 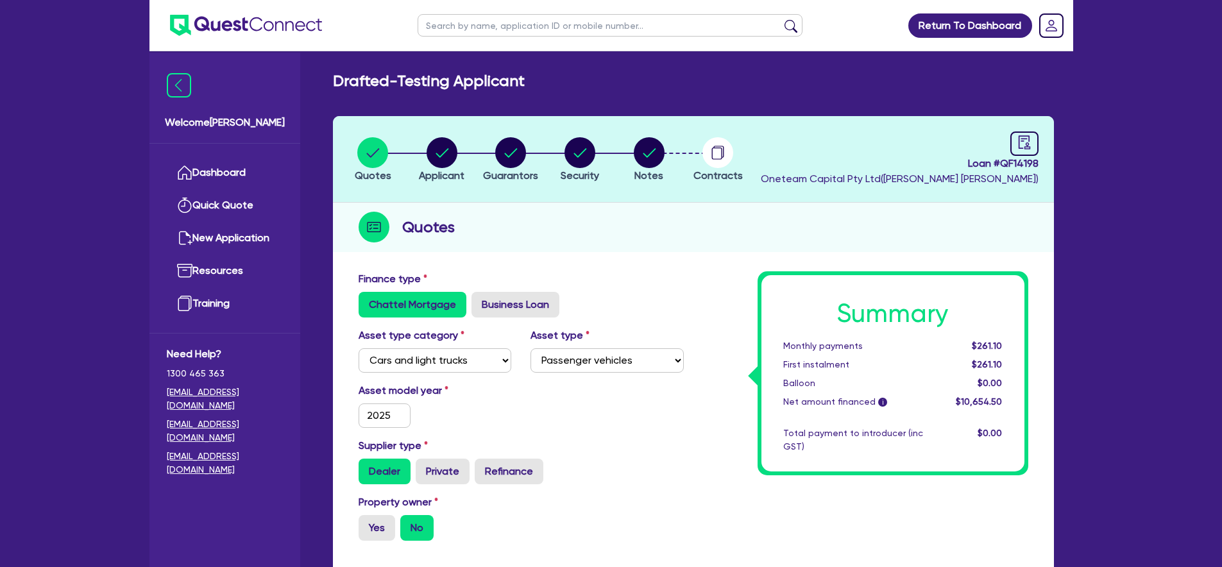 I want to click on a: audit, so click(x=1025, y=144).